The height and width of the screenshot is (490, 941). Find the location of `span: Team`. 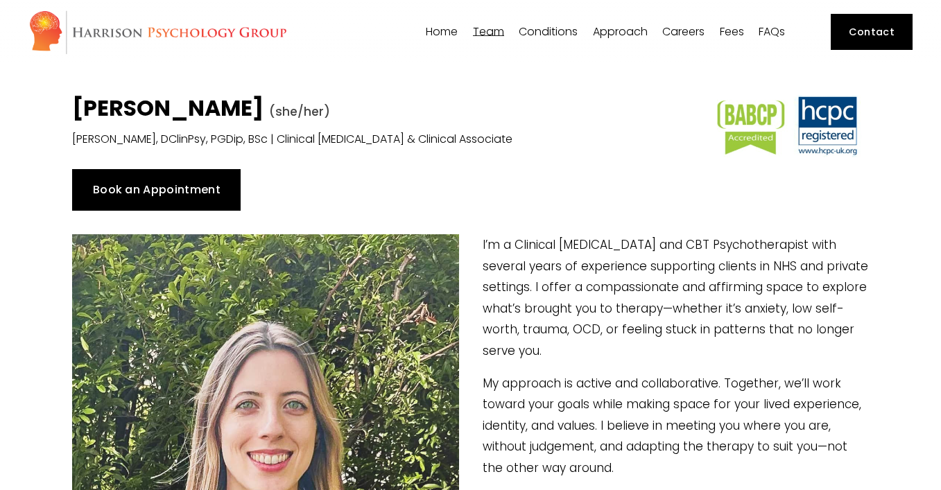

span: Team is located at coordinates (488, 32).